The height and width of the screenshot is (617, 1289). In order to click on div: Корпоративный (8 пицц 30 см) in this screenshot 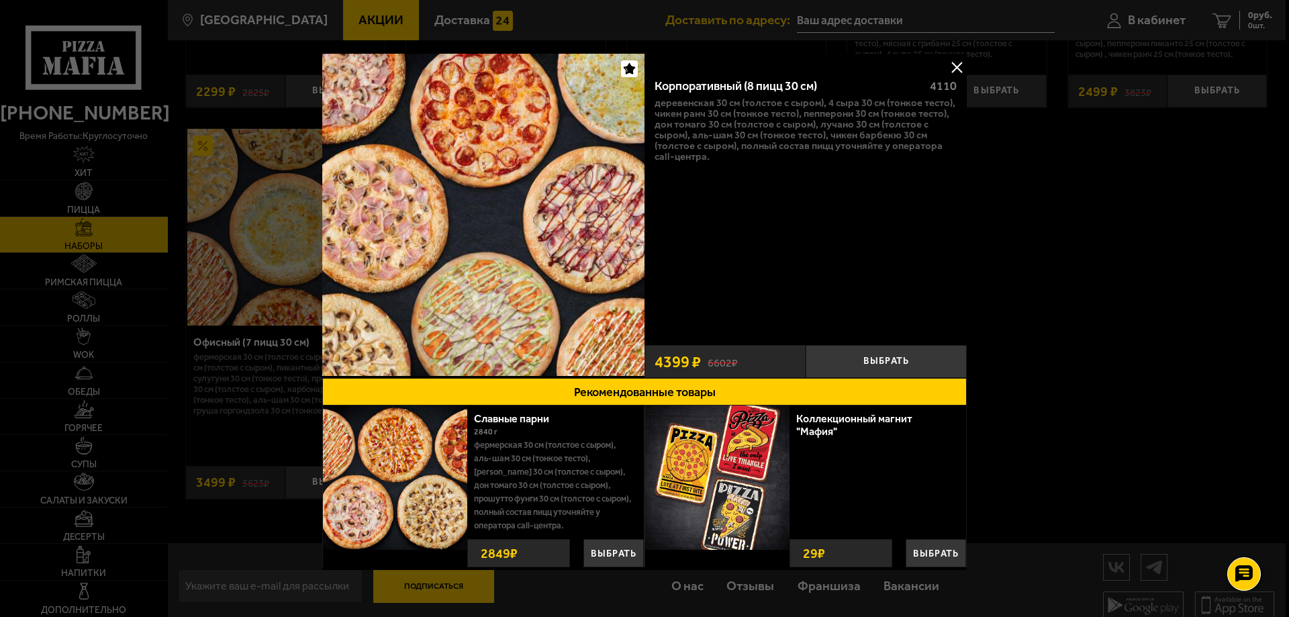, I will do `click(786, 87)`.